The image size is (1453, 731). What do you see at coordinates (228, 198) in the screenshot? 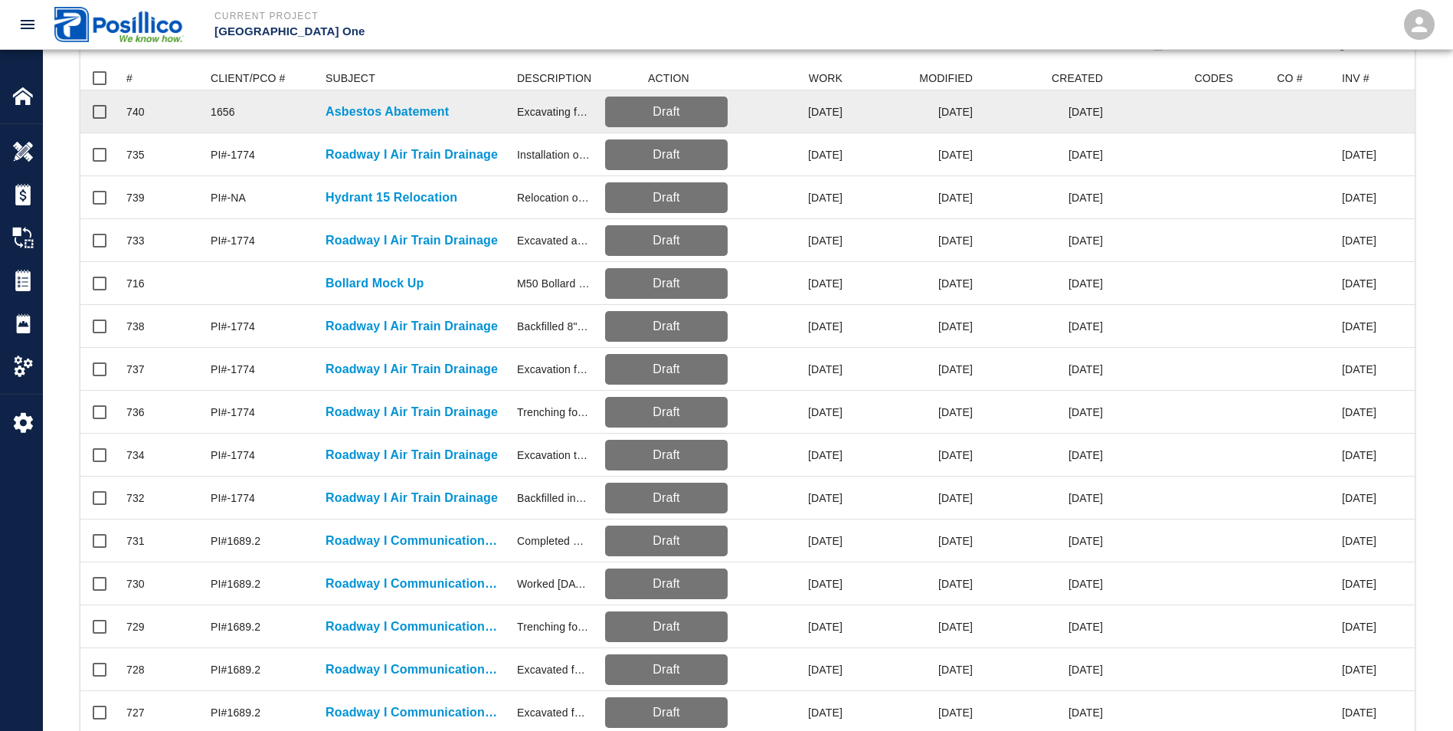
I see `div: PI#-NA` at bounding box center [228, 198].